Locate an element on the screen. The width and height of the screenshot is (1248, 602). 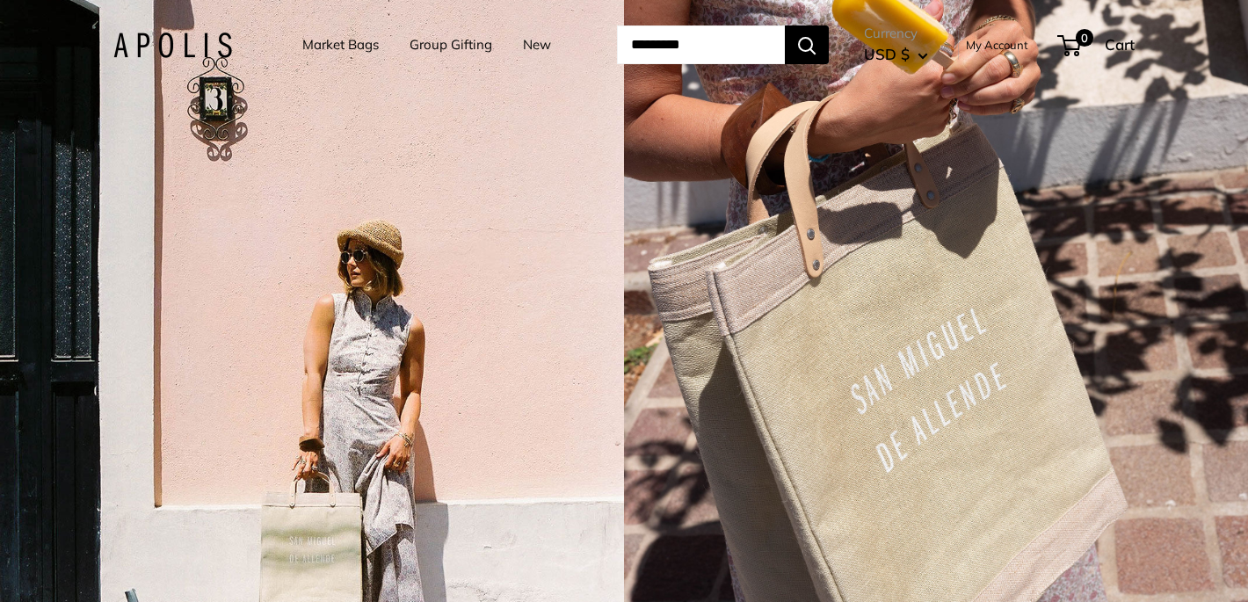
span: USD $ is located at coordinates (887, 54).